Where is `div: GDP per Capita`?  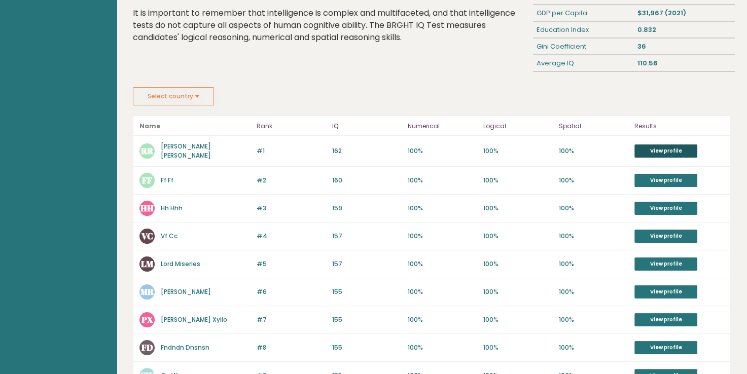 div: GDP per Capita is located at coordinates (583, 13).